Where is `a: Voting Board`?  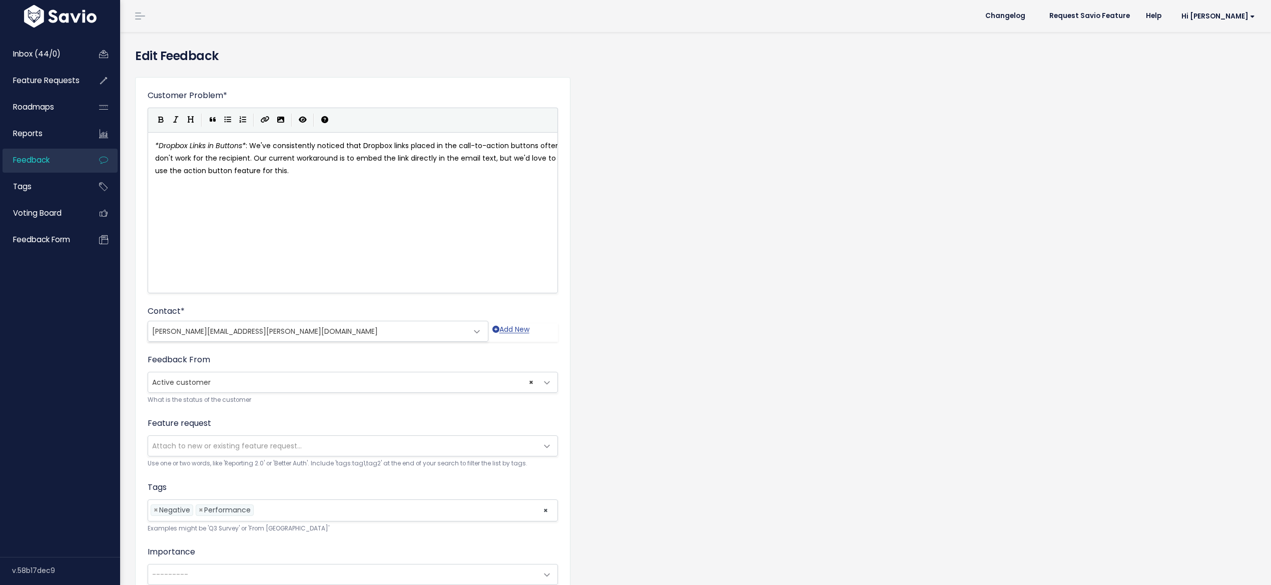 a: Voting Board is located at coordinates (43, 213).